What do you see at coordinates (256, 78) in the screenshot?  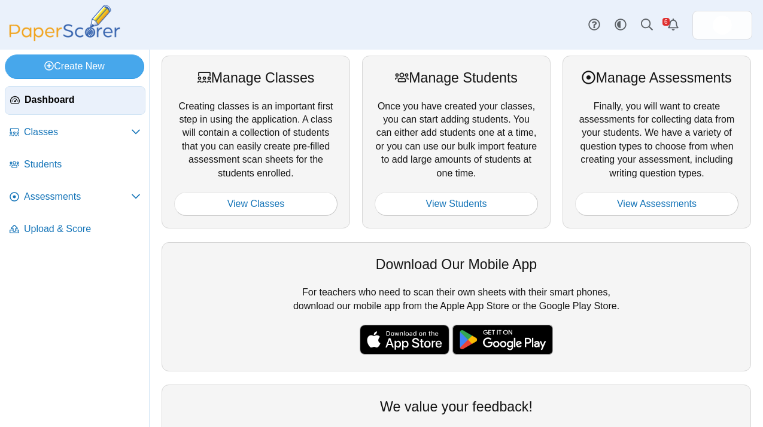 I see `div: Manage Classes` at bounding box center [256, 78].